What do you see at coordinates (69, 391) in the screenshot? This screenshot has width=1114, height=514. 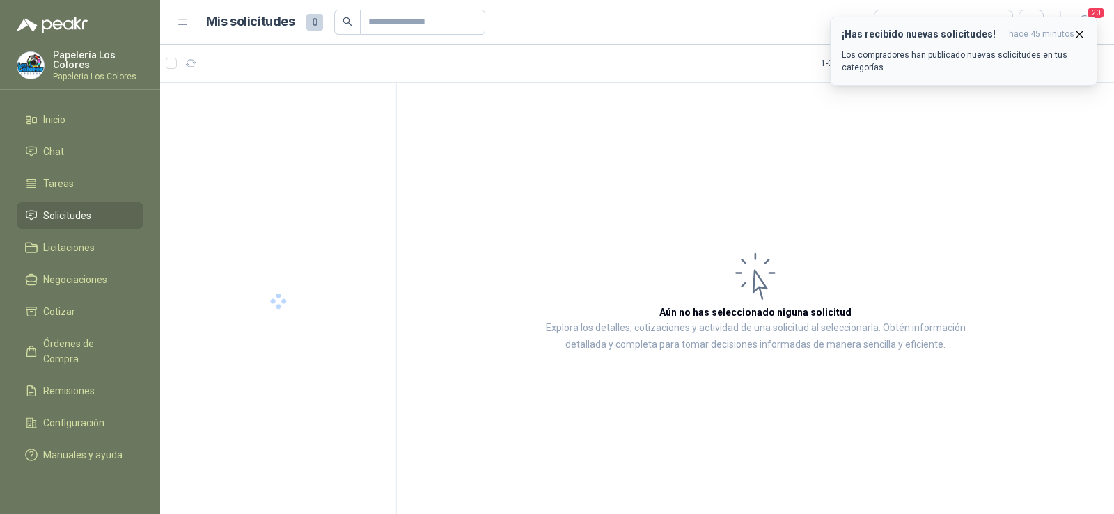 I see `span: Remisiones` at bounding box center [69, 391].